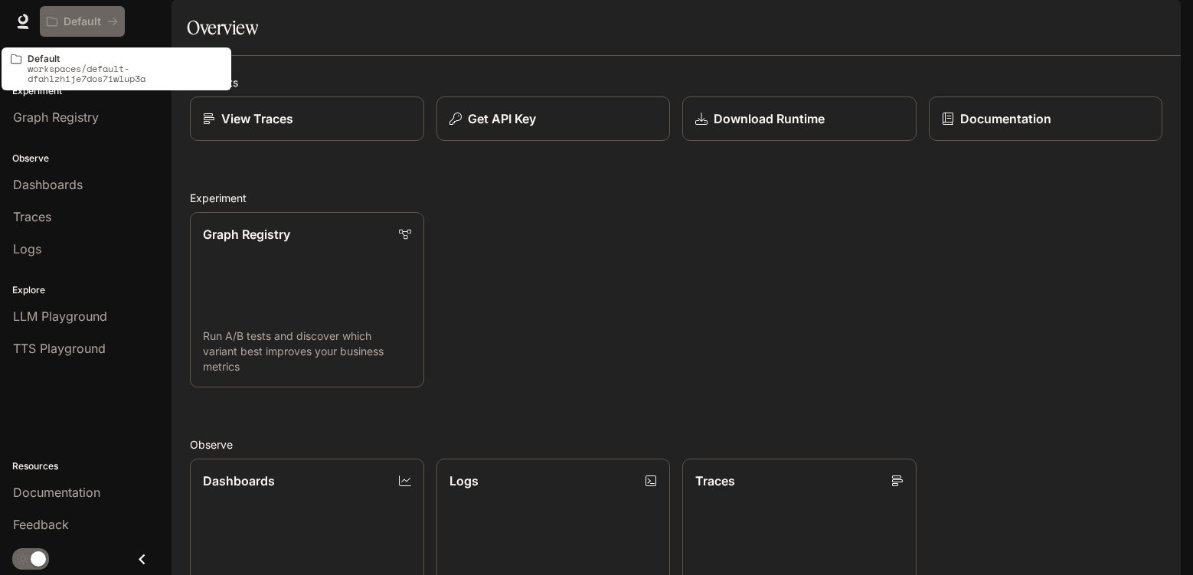 The width and height of the screenshot is (1193, 575). Describe the element at coordinates (307, 299) in the screenshot. I see `a: Graph RegistryRun A/B tests and discover which variant best improves your business metrics` at that location.